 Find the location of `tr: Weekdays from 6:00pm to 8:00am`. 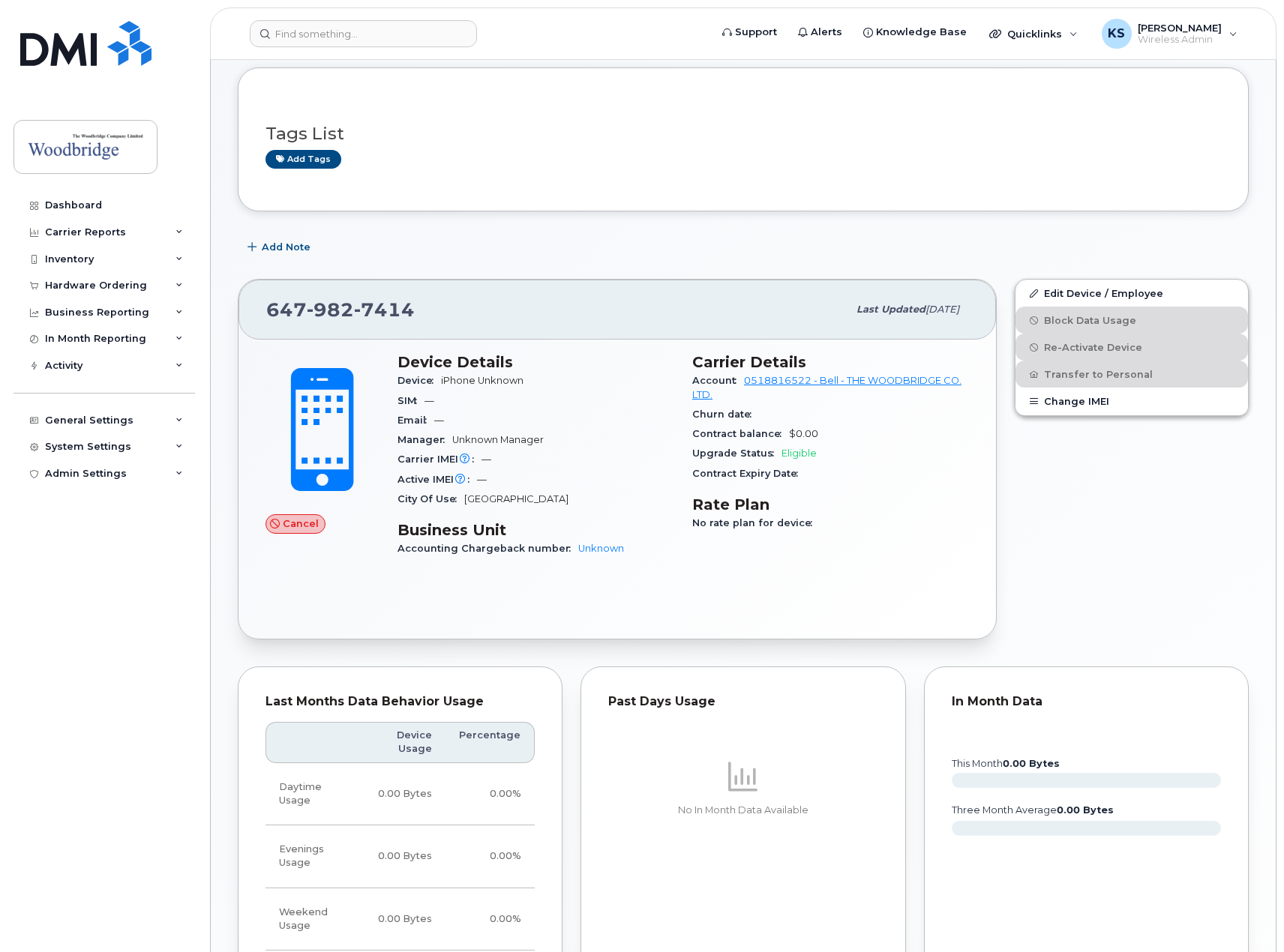

tr: Weekdays from 6:00pm to 8:00am is located at coordinates (400, 857).